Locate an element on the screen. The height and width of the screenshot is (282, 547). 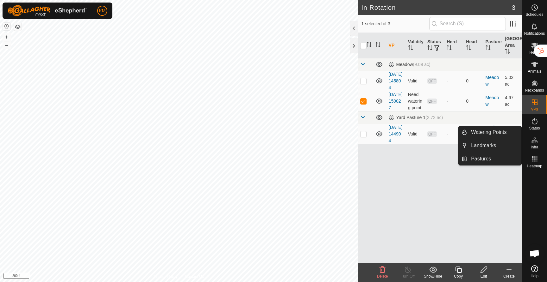
span: VPs is located at coordinates (534, 109).